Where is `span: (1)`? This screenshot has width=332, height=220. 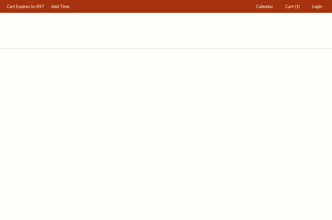
span: (1) is located at coordinates (297, 6).